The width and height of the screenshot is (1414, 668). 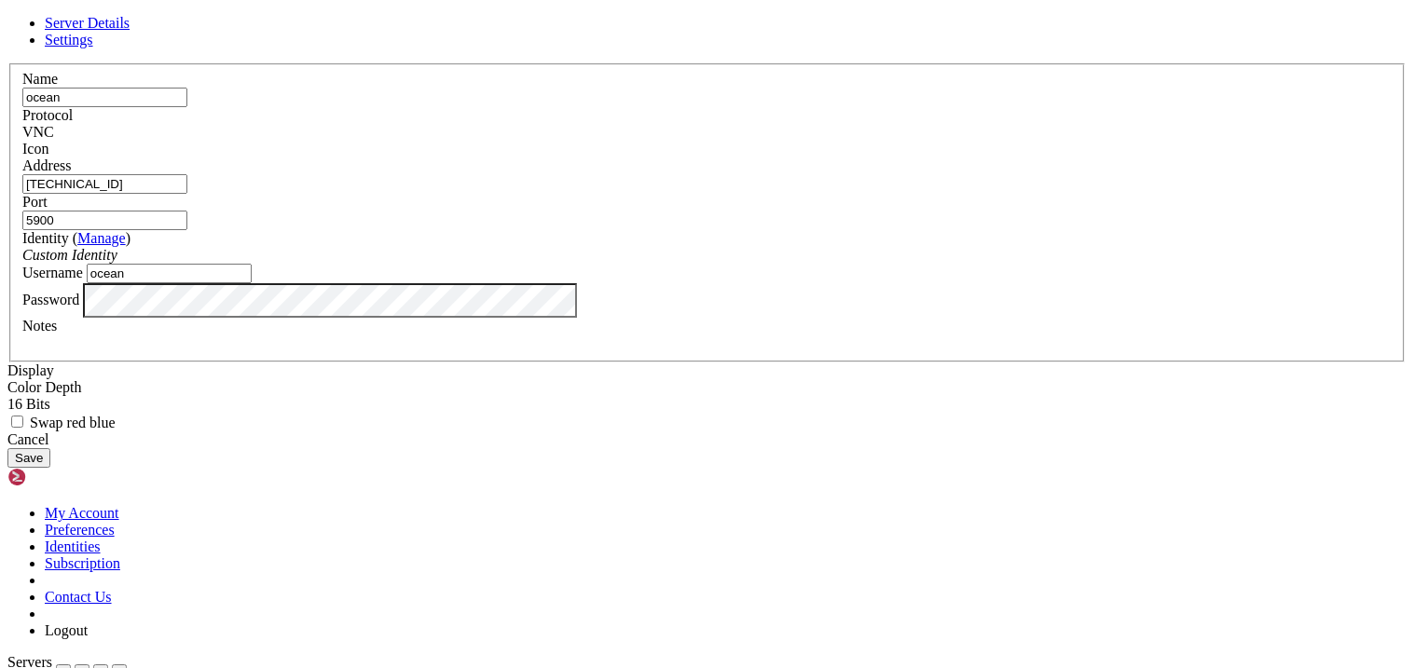 I want to click on div: Cancel, so click(x=706, y=440).